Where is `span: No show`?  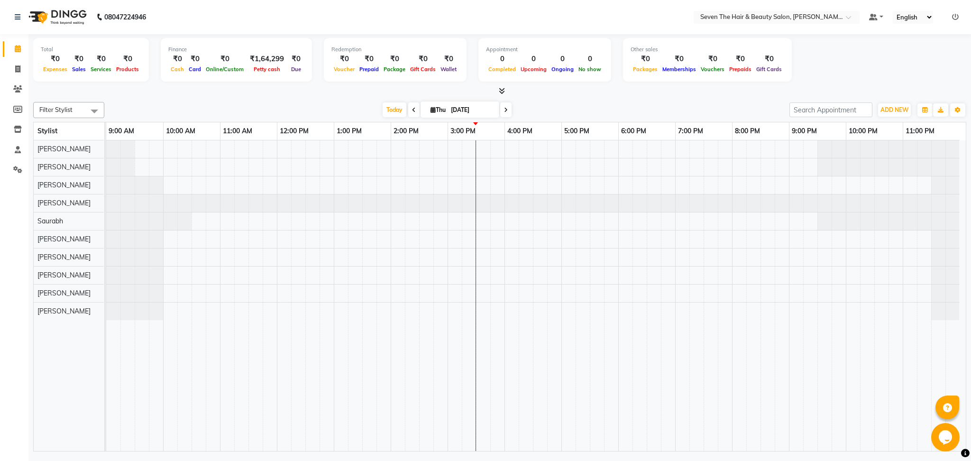 span: No show is located at coordinates (590, 69).